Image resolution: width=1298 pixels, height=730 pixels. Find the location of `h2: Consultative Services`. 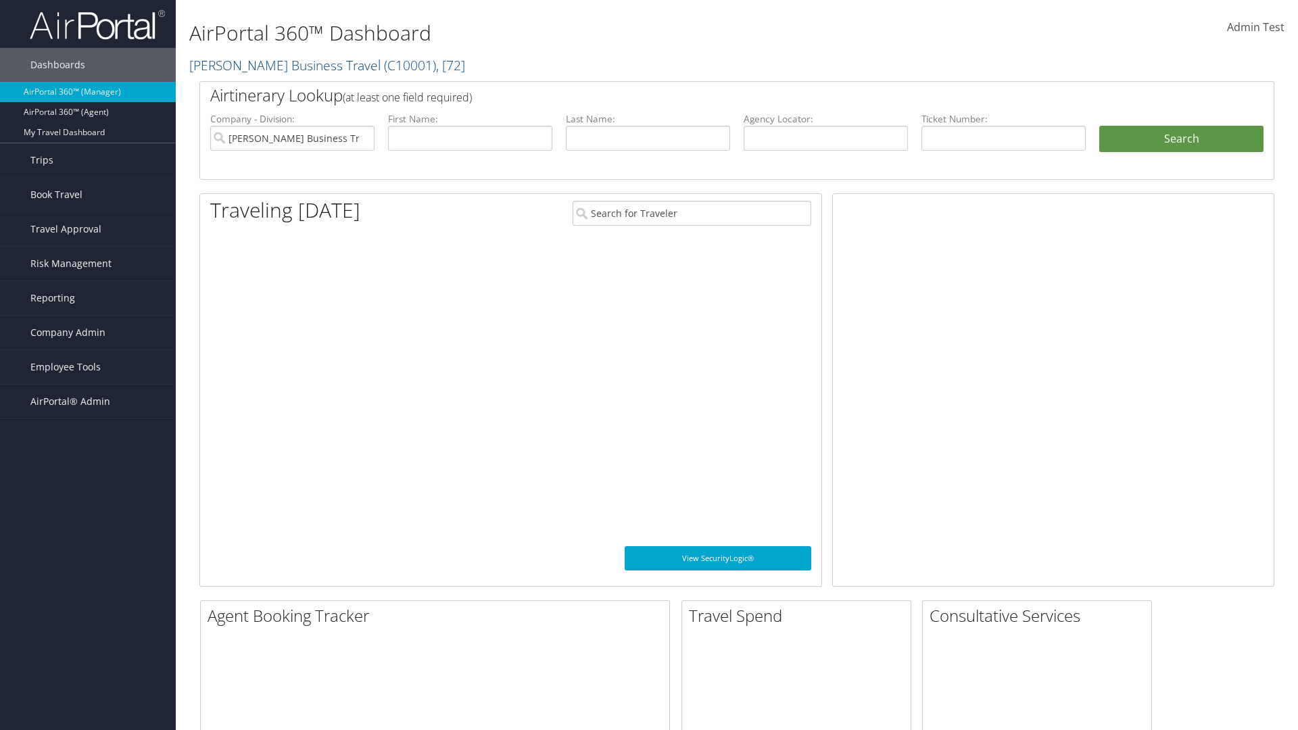

h2: Consultative Services is located at coordinates (1040, 616).